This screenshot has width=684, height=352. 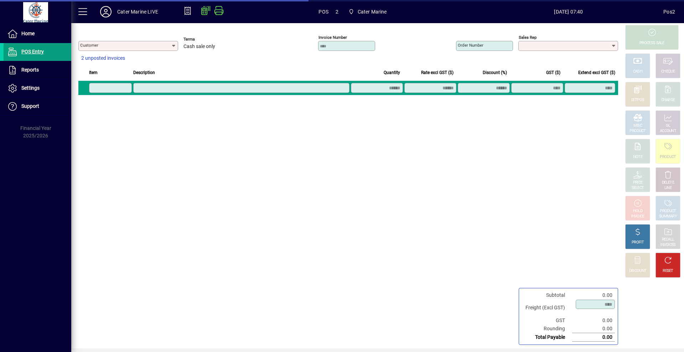 I want to click on div: PRICE, so click(x=638, y=183).